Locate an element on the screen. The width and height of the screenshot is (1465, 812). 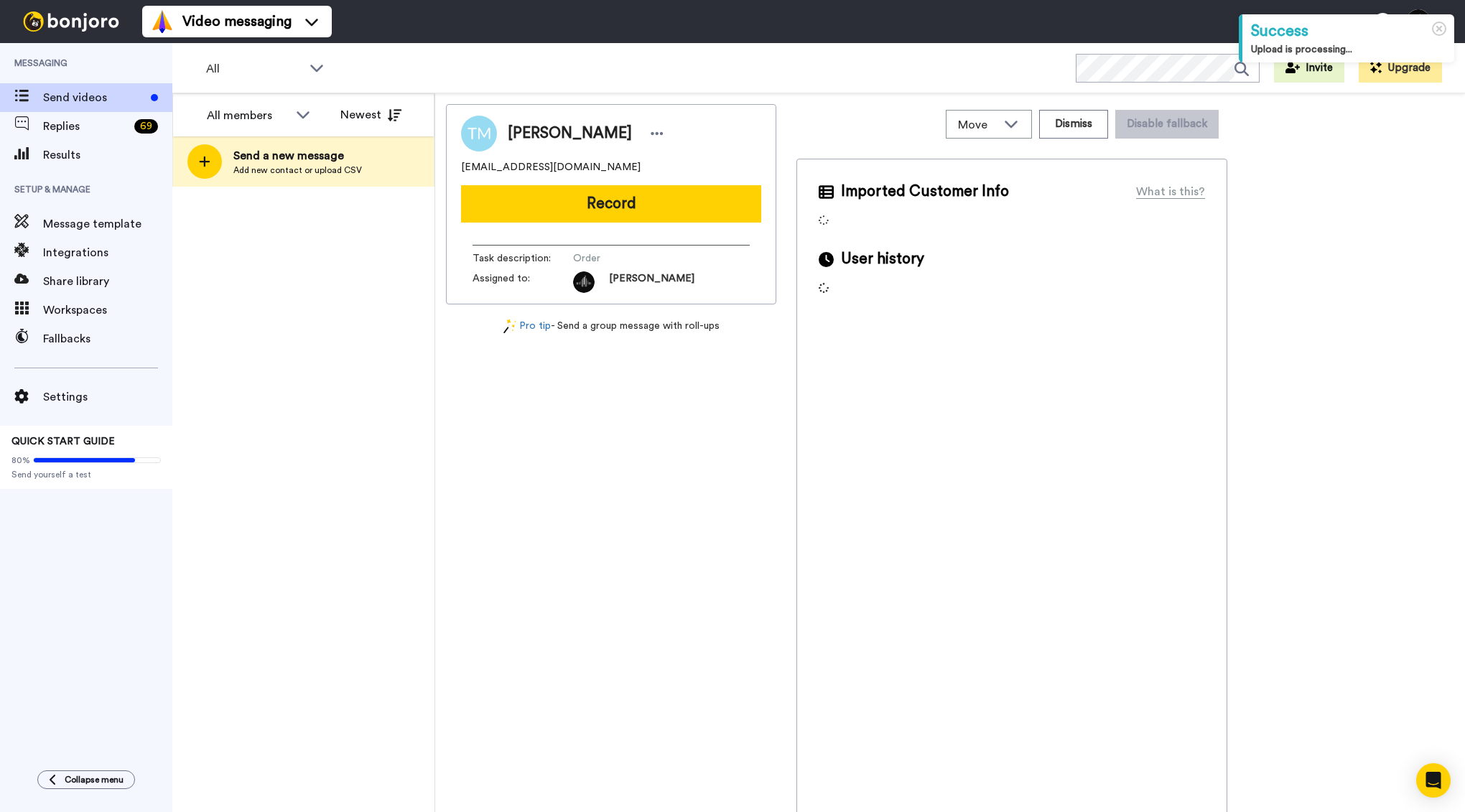
span: 80% is located at coordinates (21, 460).